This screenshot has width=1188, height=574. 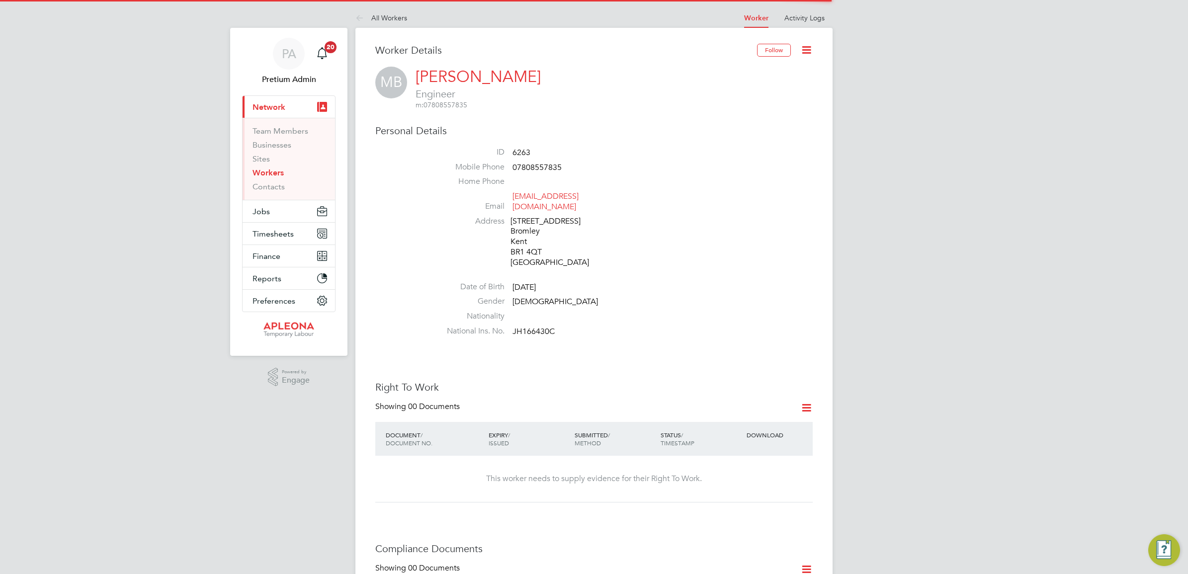 I want to click on div: Network, so click(x=289, y=159).